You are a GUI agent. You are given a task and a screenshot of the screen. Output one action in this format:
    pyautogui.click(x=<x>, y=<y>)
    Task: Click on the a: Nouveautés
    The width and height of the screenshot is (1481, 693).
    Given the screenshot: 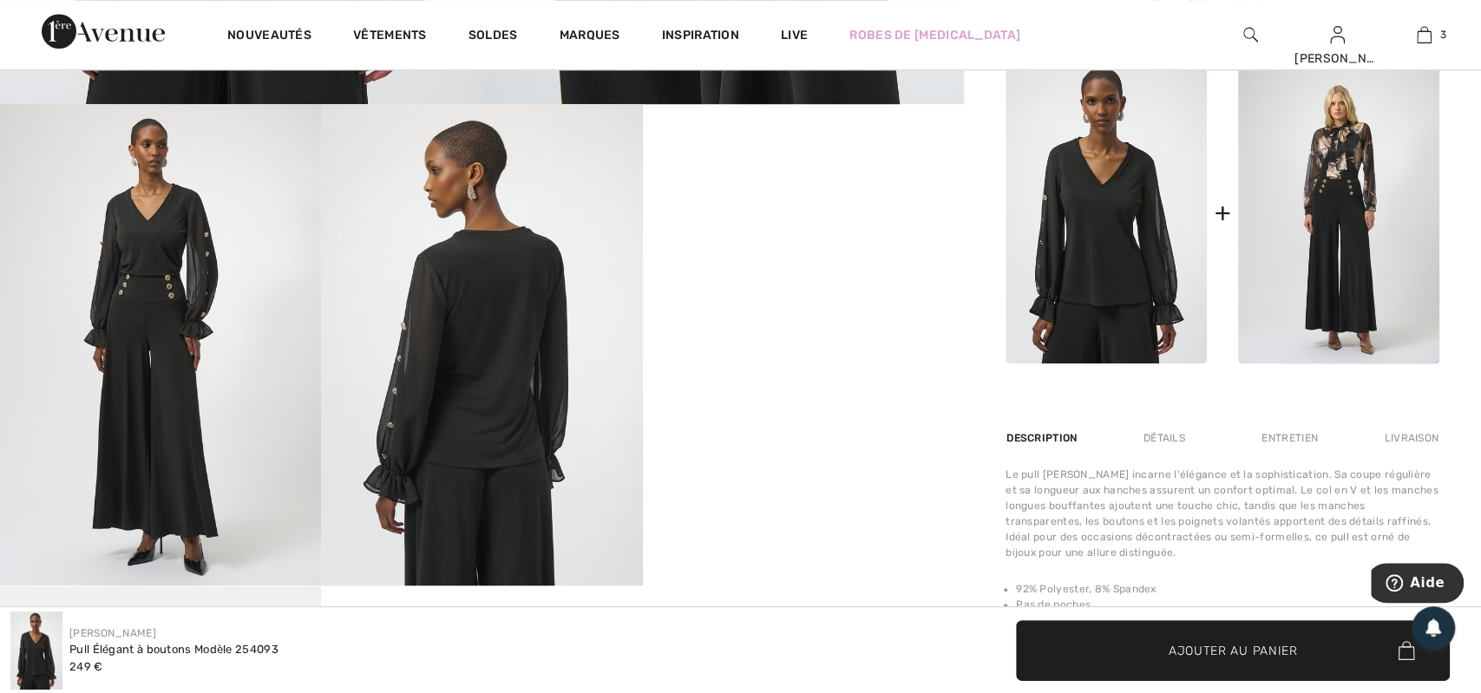 What is the action you would take?
    pyautogui.click(x=269, y=36)
    